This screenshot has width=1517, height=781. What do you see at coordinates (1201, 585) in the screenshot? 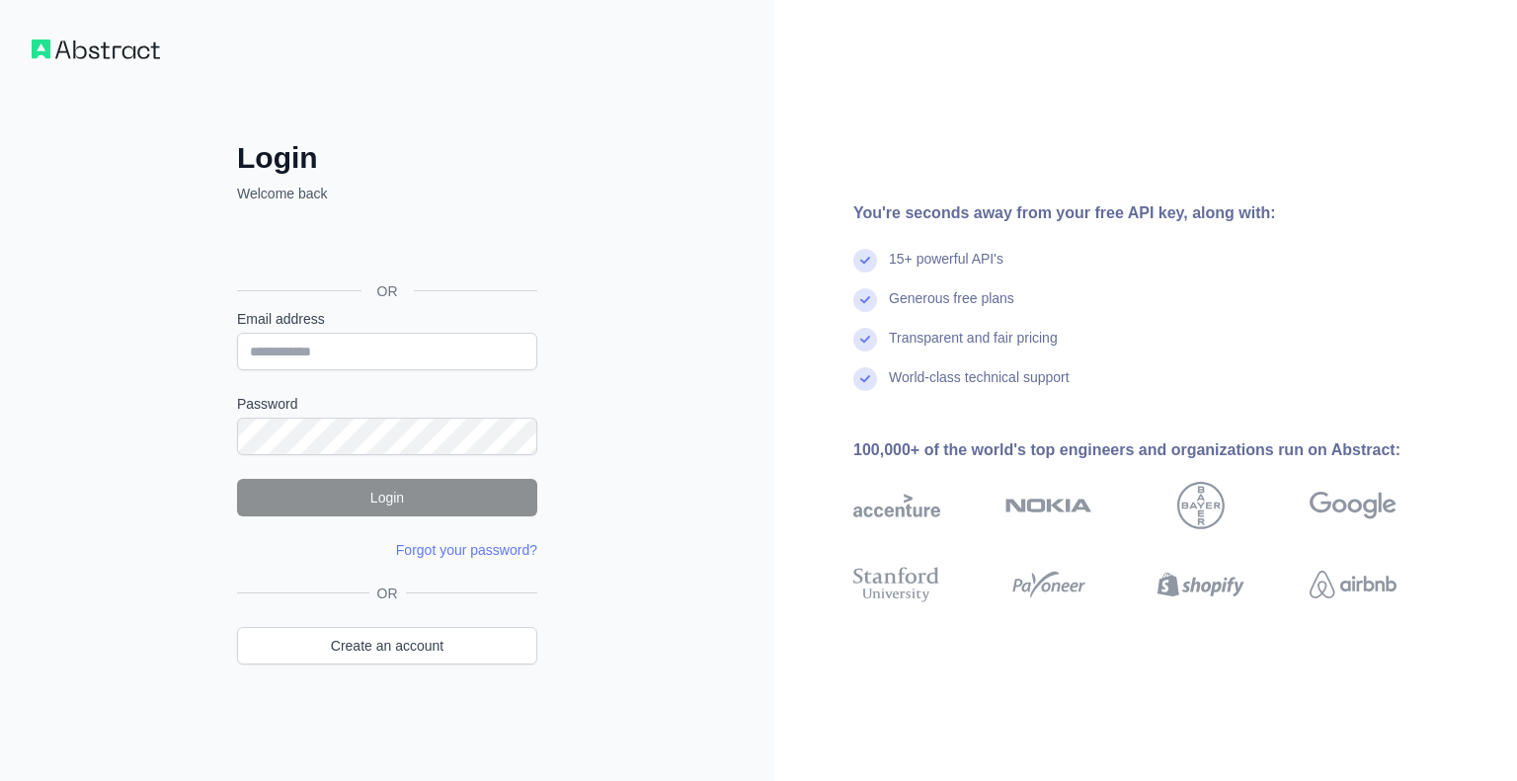
I see `img: shopify` at bounding box center [1201, 585].